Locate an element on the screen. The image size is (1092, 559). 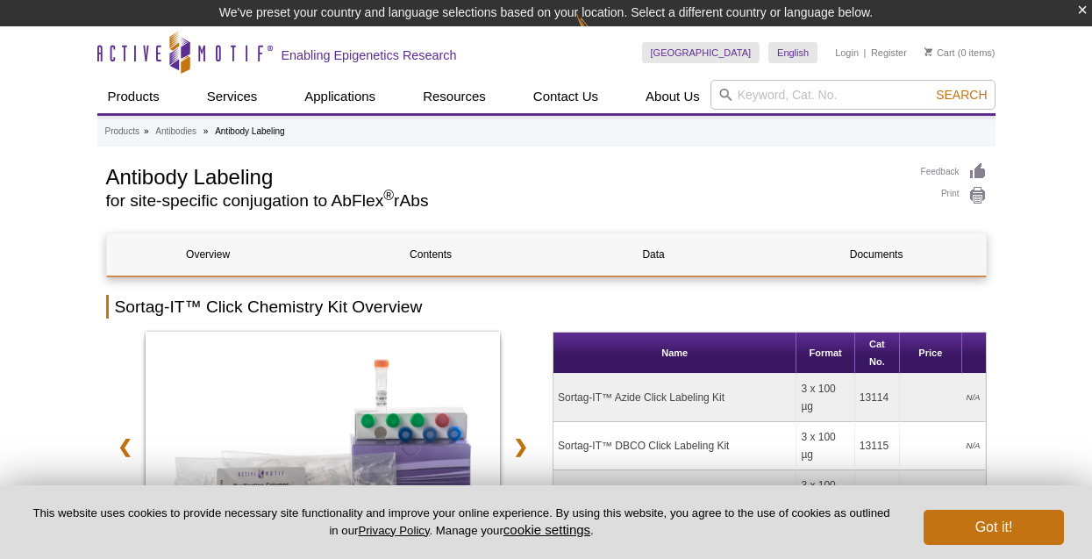
th: Cat No. is located at coordinates (877, 353).